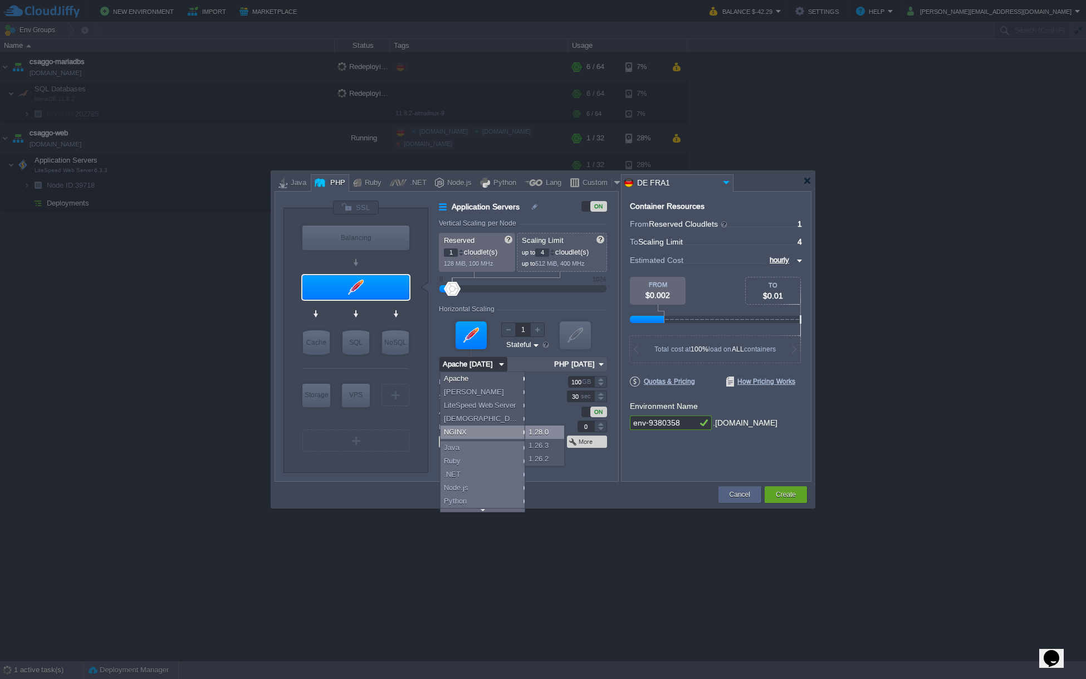  What do you see at coordinates (356, 395) in the screenshot?
I see `div: Elastic VPS` at bounding box center [356, 395].